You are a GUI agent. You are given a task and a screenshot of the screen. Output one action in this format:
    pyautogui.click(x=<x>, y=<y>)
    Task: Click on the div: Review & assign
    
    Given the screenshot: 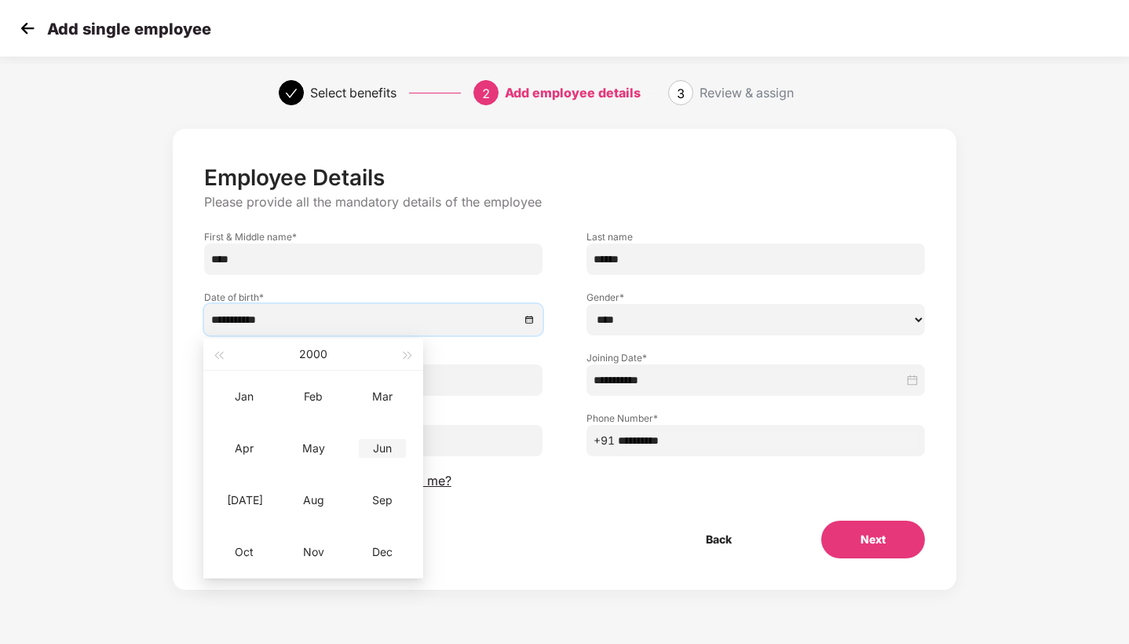 What is the action you would take?
    pyautogui.click(x=747, y=93)
    